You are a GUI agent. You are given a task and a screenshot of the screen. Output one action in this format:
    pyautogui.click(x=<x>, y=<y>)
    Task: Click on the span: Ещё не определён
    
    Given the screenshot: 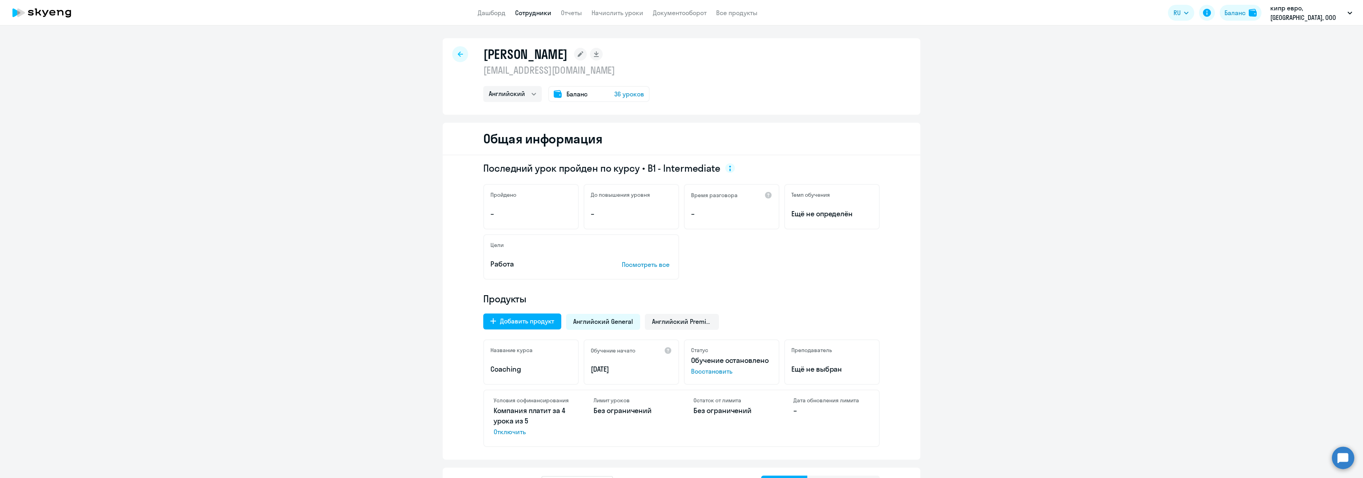 What is the action you would take?
    pyautogui.click(x=832, y=214)
    